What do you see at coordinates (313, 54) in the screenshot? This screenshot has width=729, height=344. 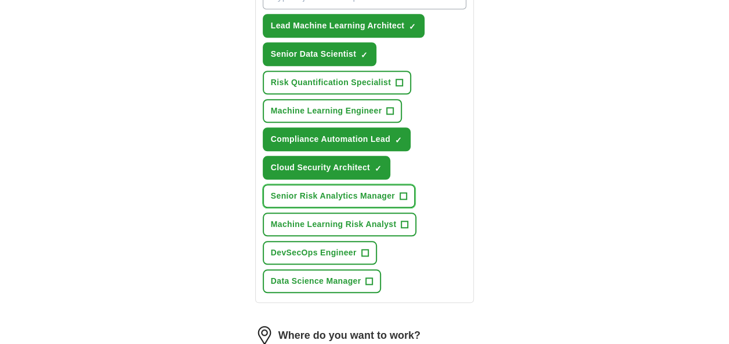 I see `span: Senior Data Scientist` at bounding box center [313, 54].